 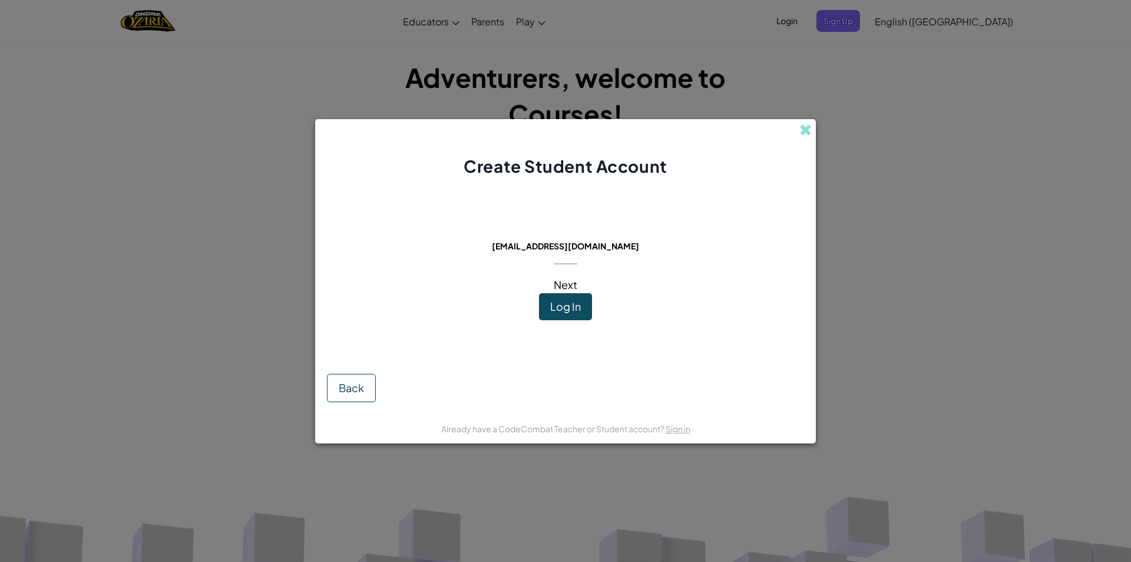 I want to click on span: Back, so click(x=351, y=387).